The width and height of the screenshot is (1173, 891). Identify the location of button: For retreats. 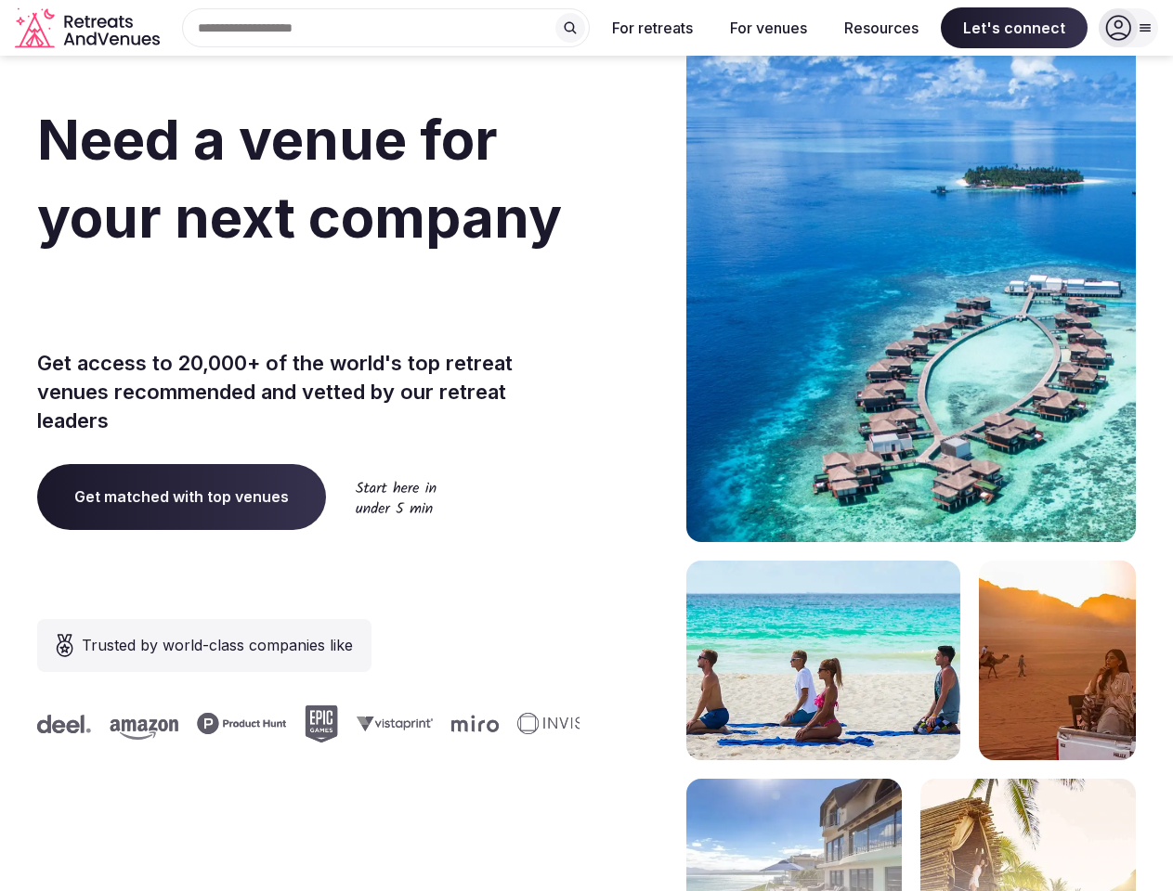
(652, 28).